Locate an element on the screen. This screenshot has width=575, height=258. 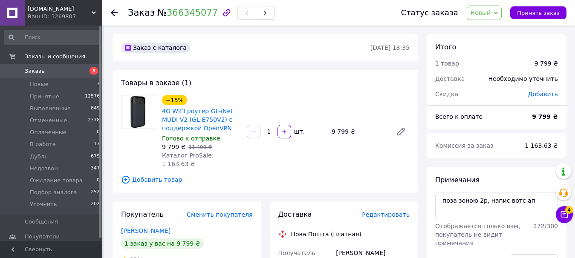
span: 272 / 300 is located at coordinates (545, 226).